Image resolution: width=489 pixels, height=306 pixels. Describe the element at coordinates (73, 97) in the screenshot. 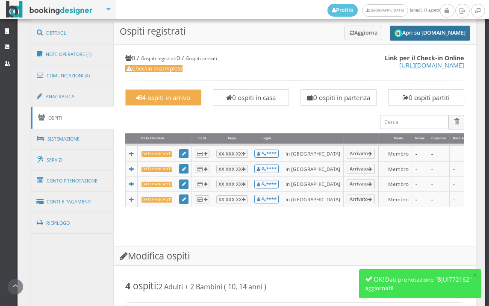

I see `a: Anagrafica` at that location.